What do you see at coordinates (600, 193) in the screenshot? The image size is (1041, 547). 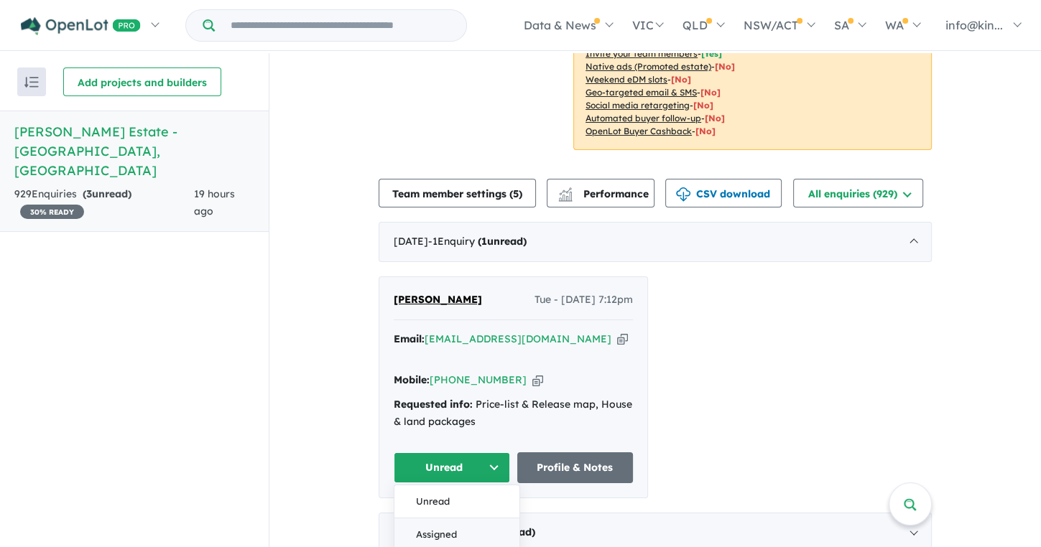 I see `button: Performance` at bounding box center [600, 193].